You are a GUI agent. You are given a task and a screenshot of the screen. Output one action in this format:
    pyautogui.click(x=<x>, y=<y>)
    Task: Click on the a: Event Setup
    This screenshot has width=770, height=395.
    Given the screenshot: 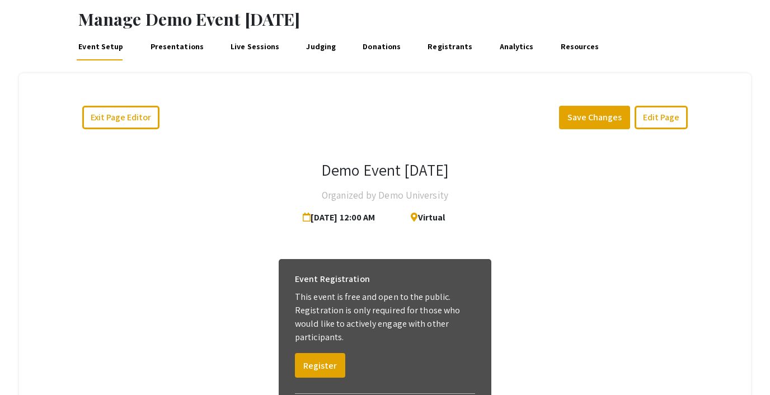 What is the action you would take?
    pyautogui.click(x=101, y=47)
    